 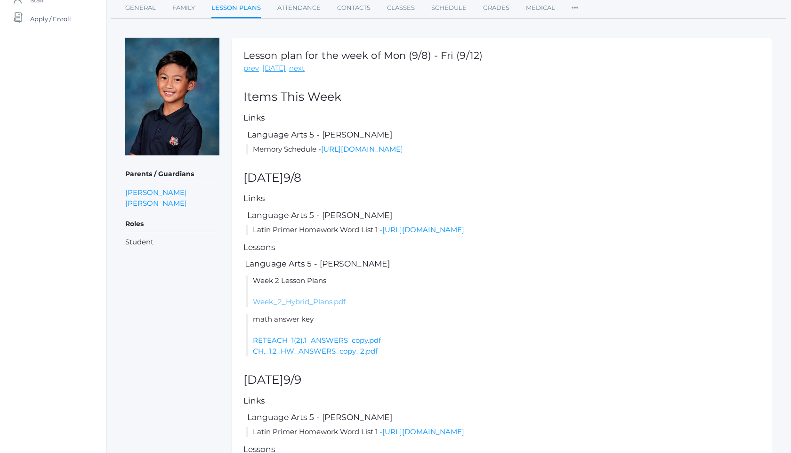 I want to click on h5: Lessons, so click(x=501, y=247).